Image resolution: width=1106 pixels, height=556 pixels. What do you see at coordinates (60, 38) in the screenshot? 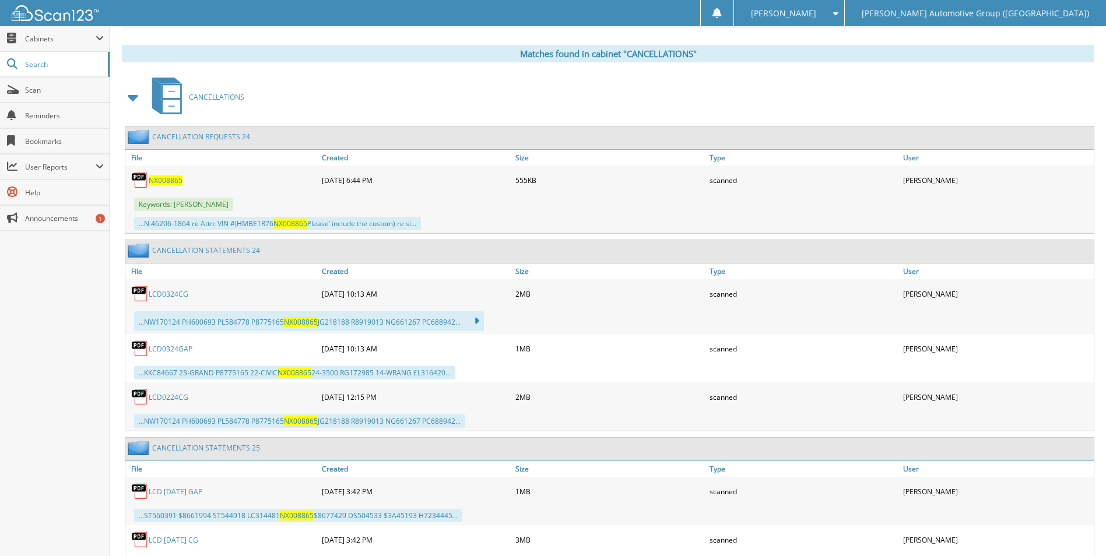
I see `span: Cabinets` at bounding box center [60, 38].